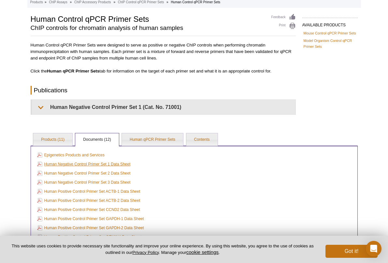 The height and width of the screenshot is (263, 388). I want to click on a: Human Positive Control Primer Set GAPDH-2 Data Sheet, so click(90, 228).